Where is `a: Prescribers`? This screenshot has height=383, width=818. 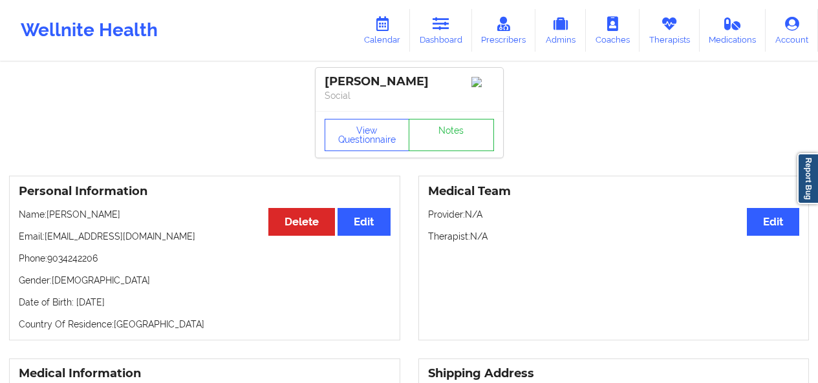
a: Prescribers is located at coordinates (504, 30).